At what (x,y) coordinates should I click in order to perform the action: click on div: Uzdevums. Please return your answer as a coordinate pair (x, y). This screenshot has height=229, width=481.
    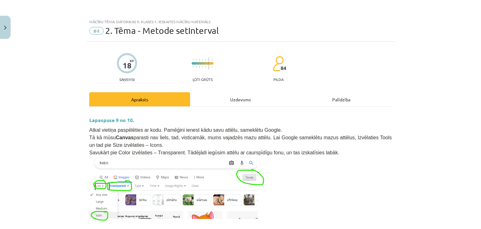
    Looking at the image, I should click on (241, 99).